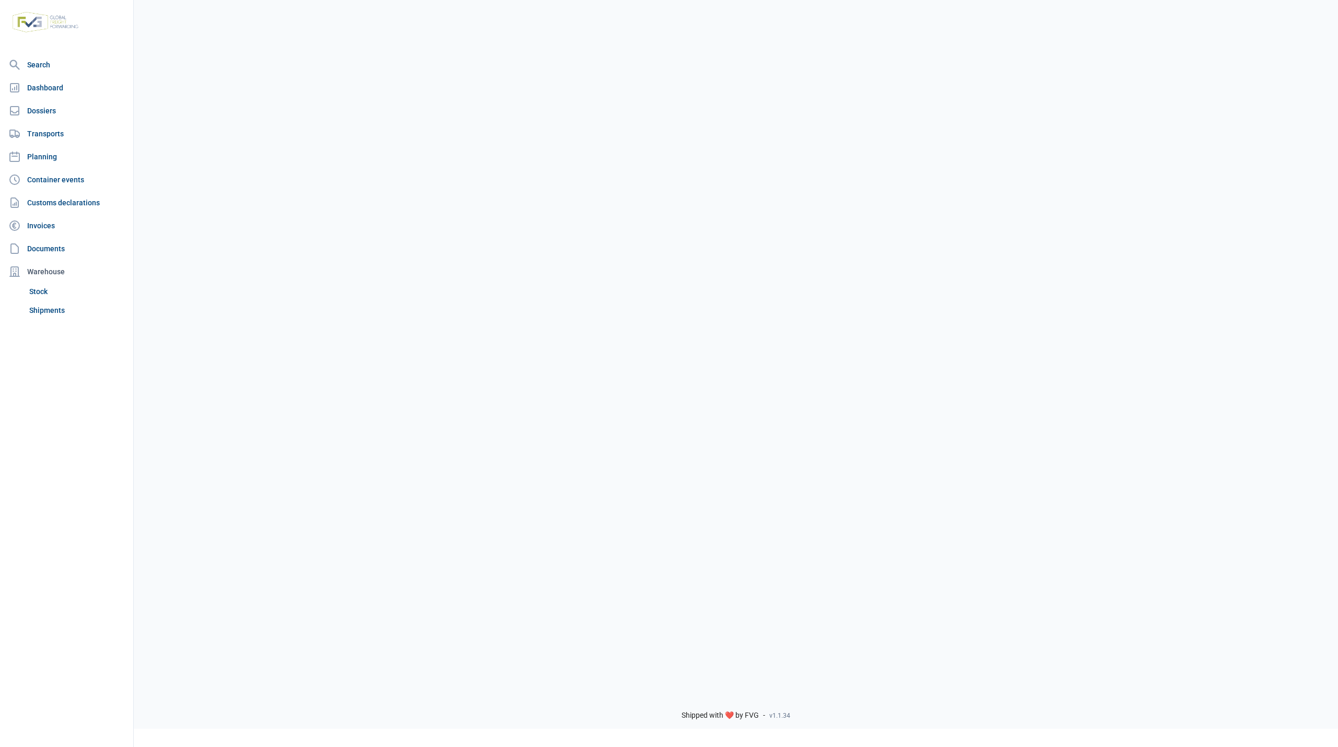 Image resolution: width=1338 pixels, height=747 pixels. Describe the element at coordinates (66, 111) in the screenshot. I see `a: Dossiers` at that location.